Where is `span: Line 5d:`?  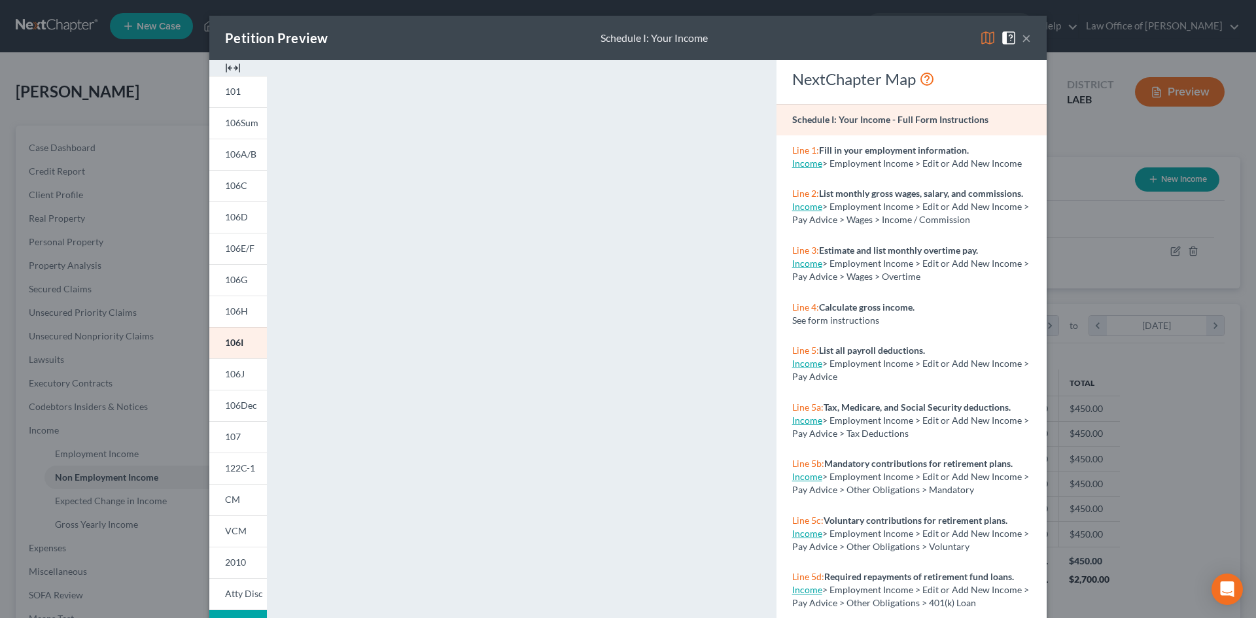 span: Line 5d: is located at coordinates (808, 576).